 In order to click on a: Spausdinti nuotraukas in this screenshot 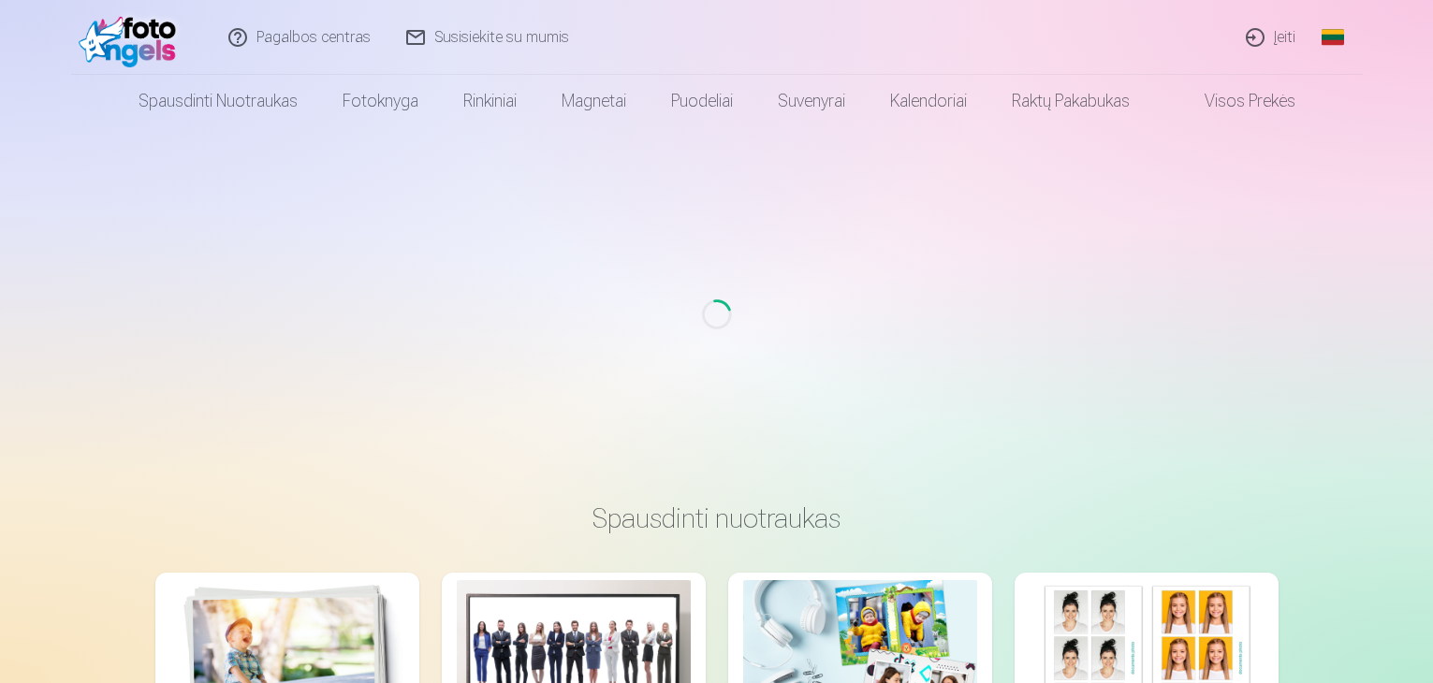, I will do `click(218, 101)`.